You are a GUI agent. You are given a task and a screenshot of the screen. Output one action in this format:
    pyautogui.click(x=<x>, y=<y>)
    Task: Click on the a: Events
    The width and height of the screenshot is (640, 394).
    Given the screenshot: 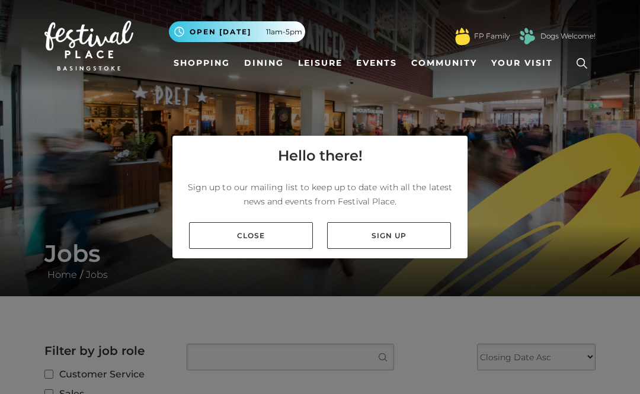 What is the action you would take?
    pyautogui.click(x=376, y=63)
    